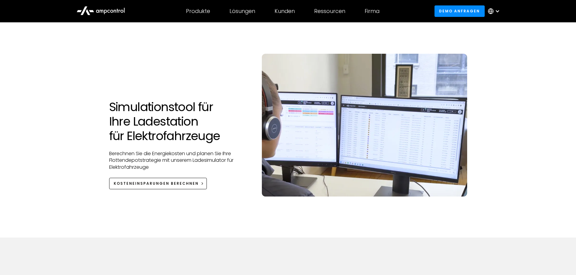 This screenshot has height=275, width=576. Describe the element at coordinates (181, 122) in the screenshot. I see `h1: Simulationstool für Ihre Ladestation für Elektrofahrzeuge` at that location.